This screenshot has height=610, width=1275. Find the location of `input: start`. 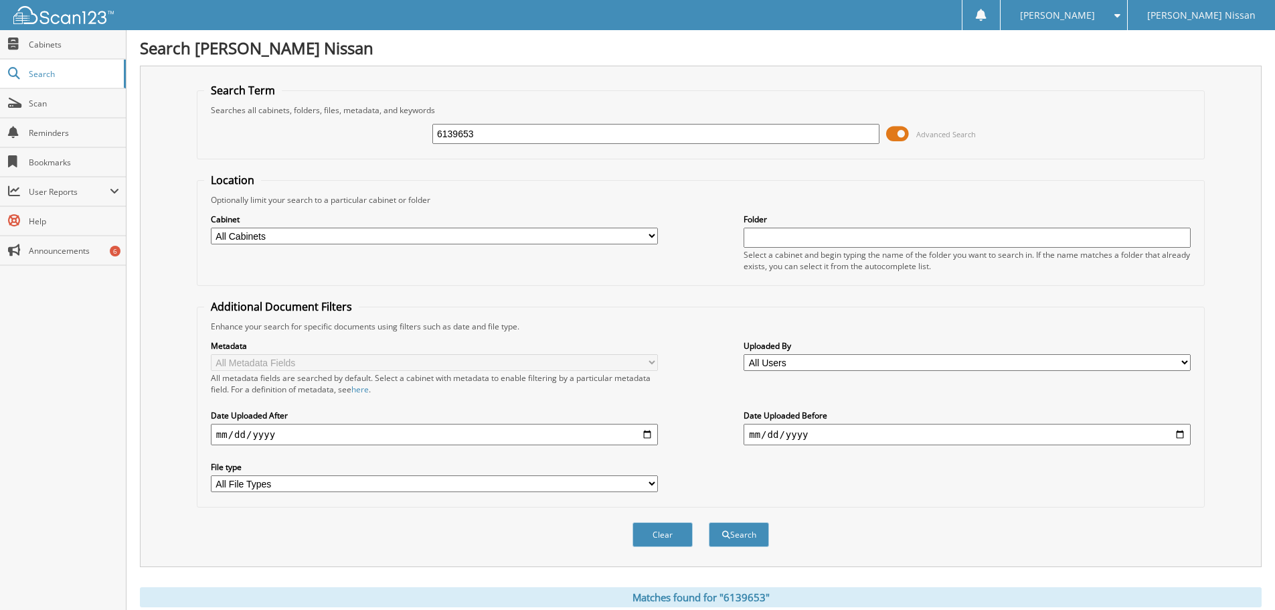

input: start is located at coordinates (434, 434).